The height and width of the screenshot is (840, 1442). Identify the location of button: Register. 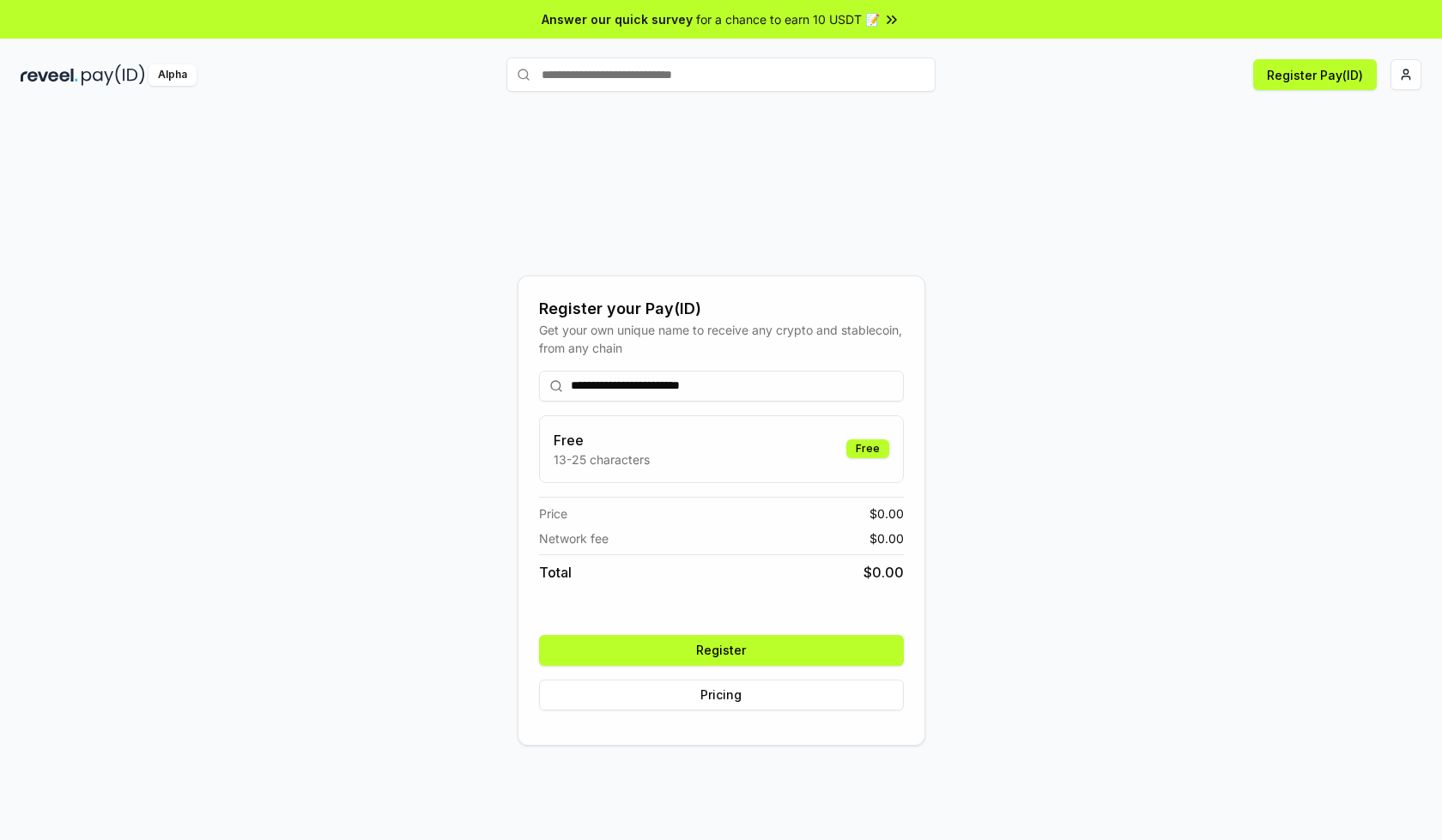
(721, 650).